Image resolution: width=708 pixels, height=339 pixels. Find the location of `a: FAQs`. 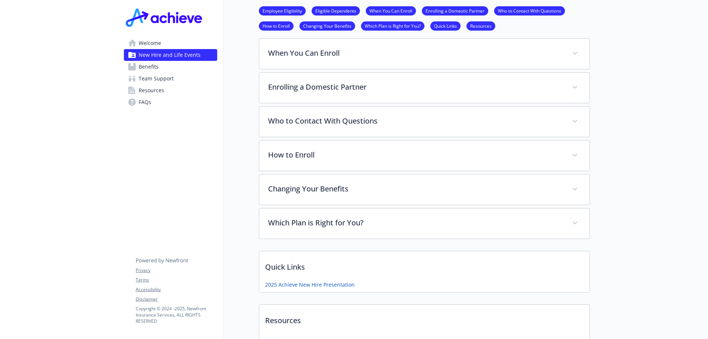

a: FAQs is located at coordinates (170, 102).